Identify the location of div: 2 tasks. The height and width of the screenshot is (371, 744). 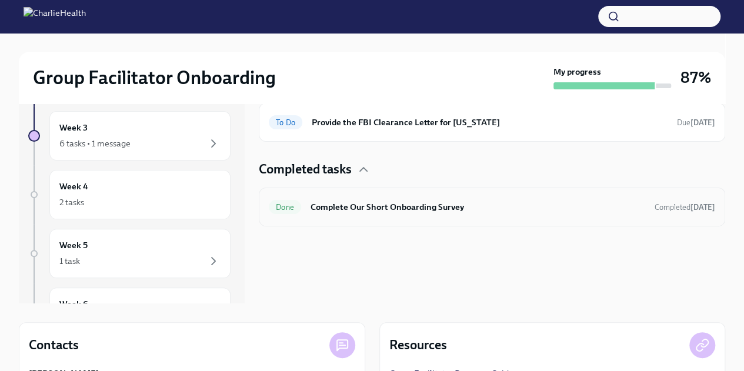
(72, 202).